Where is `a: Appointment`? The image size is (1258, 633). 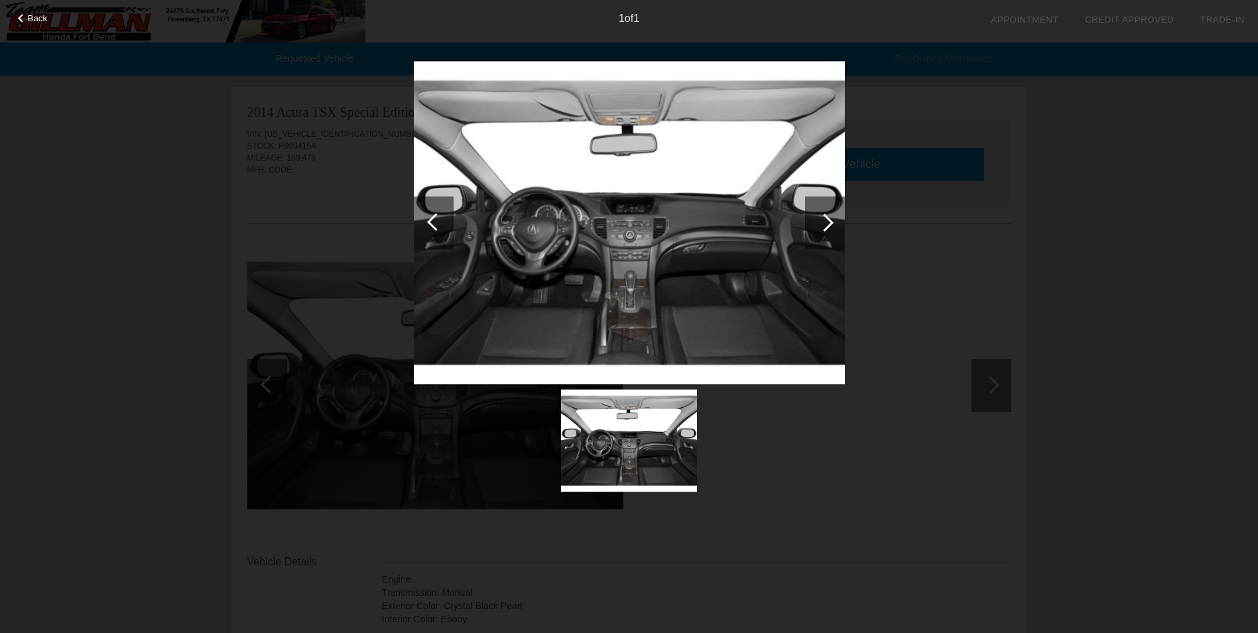 a: Appointment is located at coordinates (1025, 19).